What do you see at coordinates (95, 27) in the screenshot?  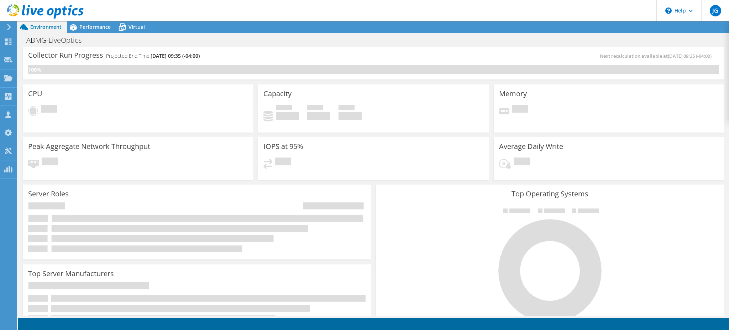 I see `span: Performance` at bounding box center [95, 27].